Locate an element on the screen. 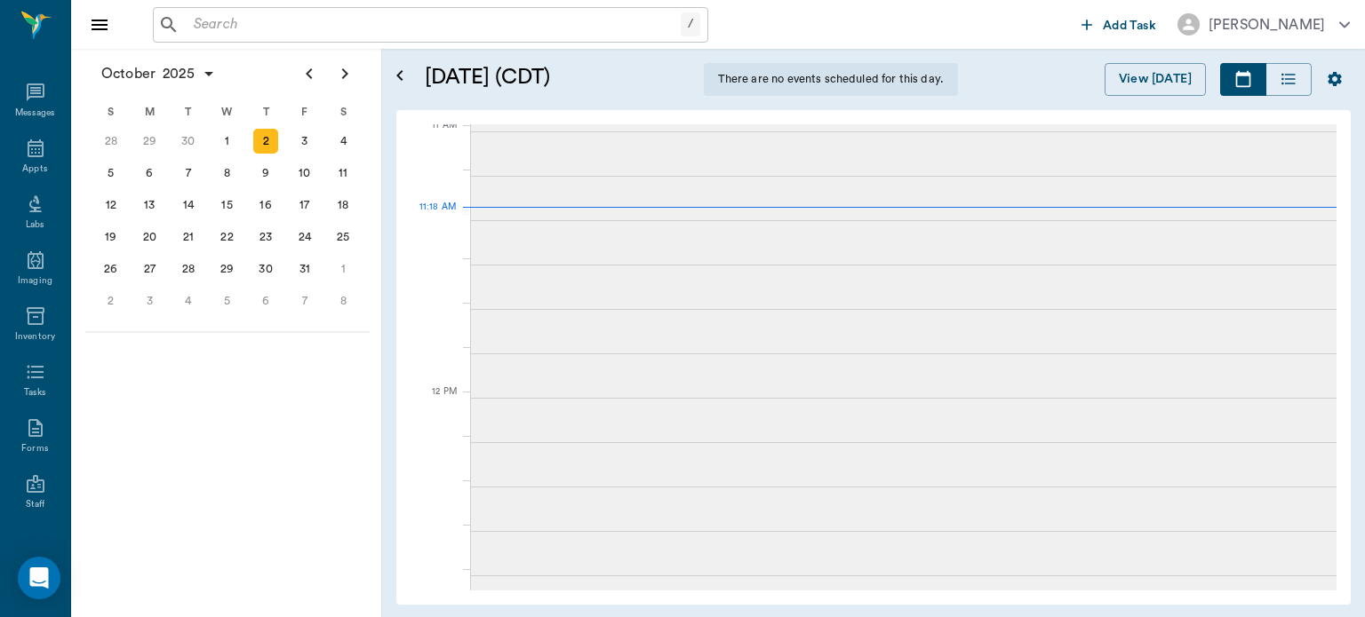 The height and width of the screenshot is (617, 1365). div: 11 AM is located at coordinates (434, 139).